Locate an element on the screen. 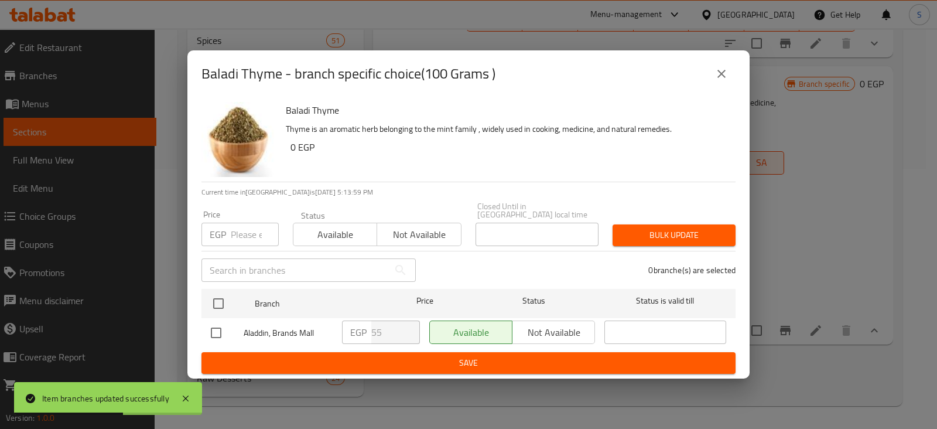 Image resolution: width=937 pixels, height=429 pixels. img: Baladi Thyme is located at coordinates (239, 139).